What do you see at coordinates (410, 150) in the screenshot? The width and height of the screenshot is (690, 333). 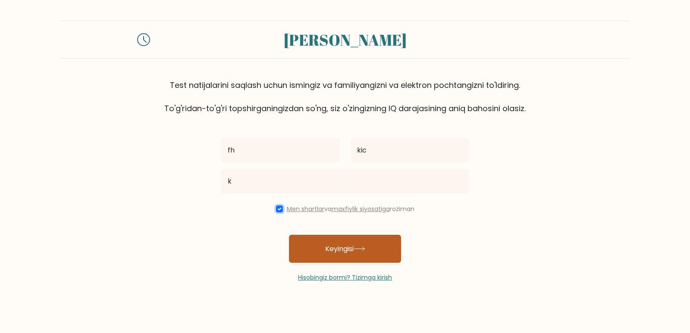 I see `input: Familiya` at bounding box center [410, 150].